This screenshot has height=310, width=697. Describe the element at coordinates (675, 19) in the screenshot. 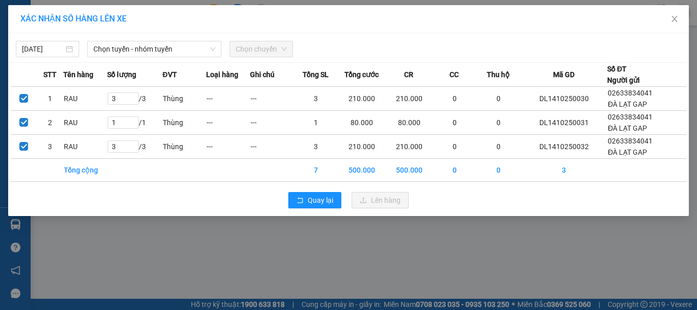

I see `button: Close` at that location.